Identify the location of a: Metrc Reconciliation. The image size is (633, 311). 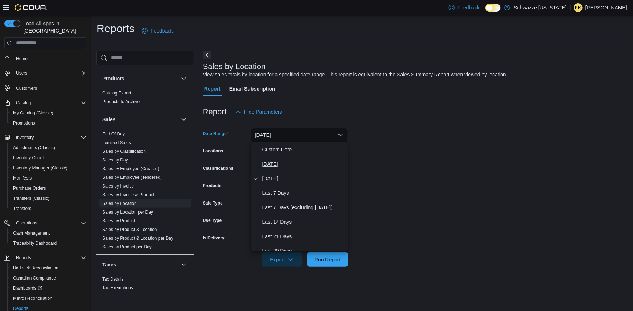
(33, 299).